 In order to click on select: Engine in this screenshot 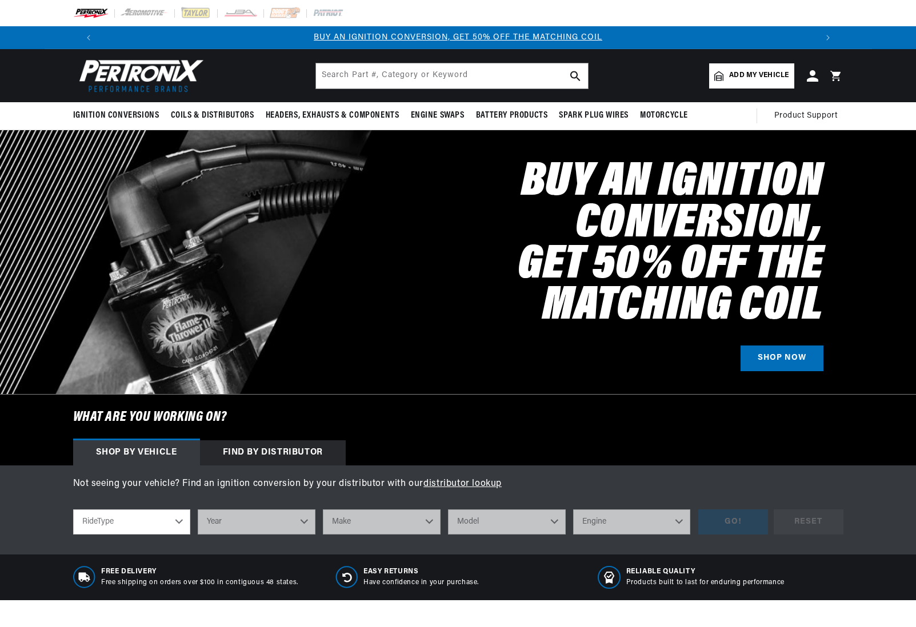, I will do `click(632, 522)`.